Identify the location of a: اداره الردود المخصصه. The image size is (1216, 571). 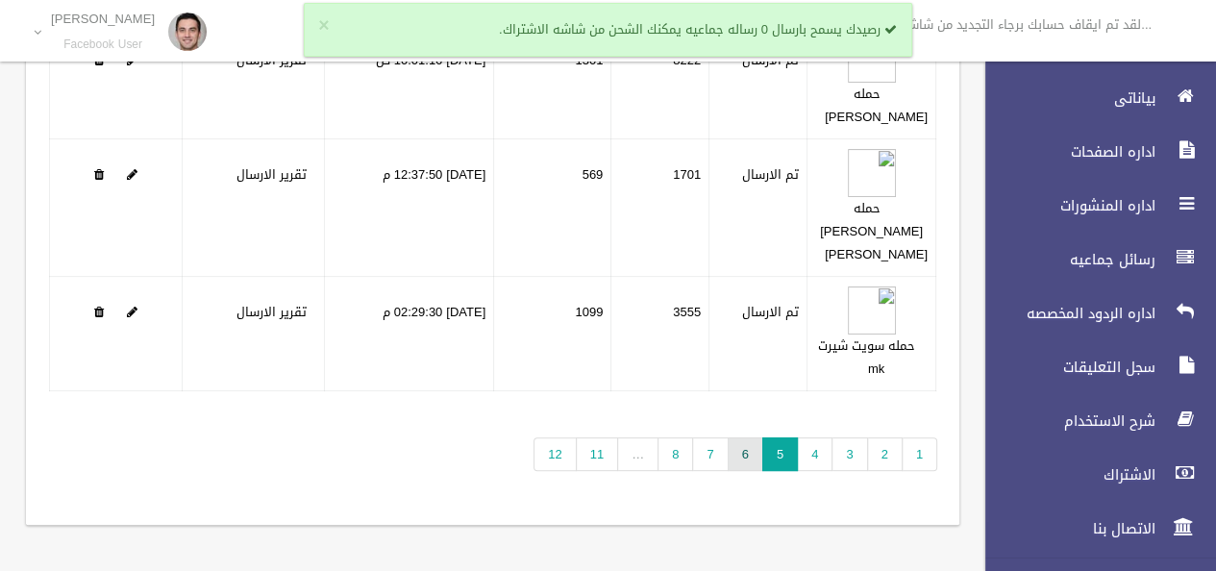
(1092, 313).